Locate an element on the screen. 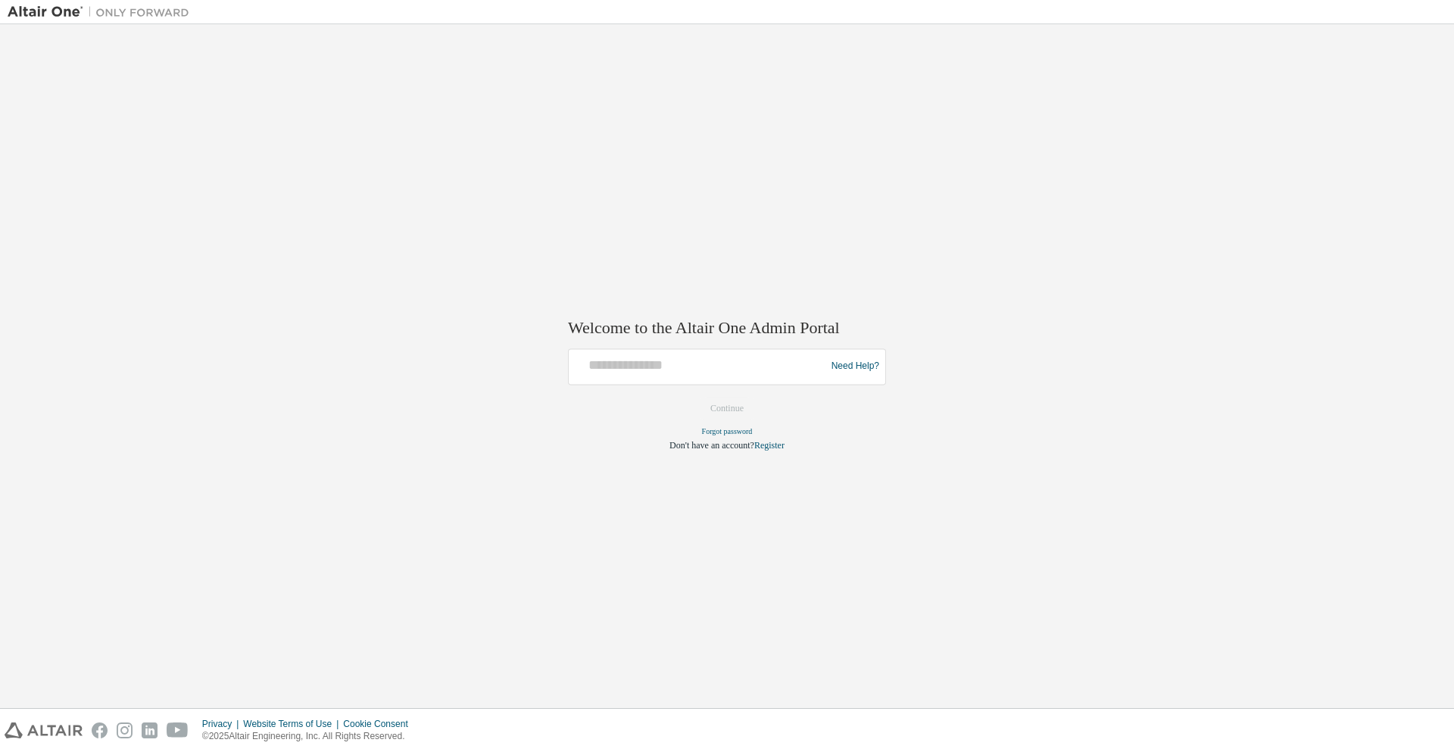 Image resolution: width=1454 pixels, height=752 pixels. div: Website Terms of Use is located at coordinates (293, 724).